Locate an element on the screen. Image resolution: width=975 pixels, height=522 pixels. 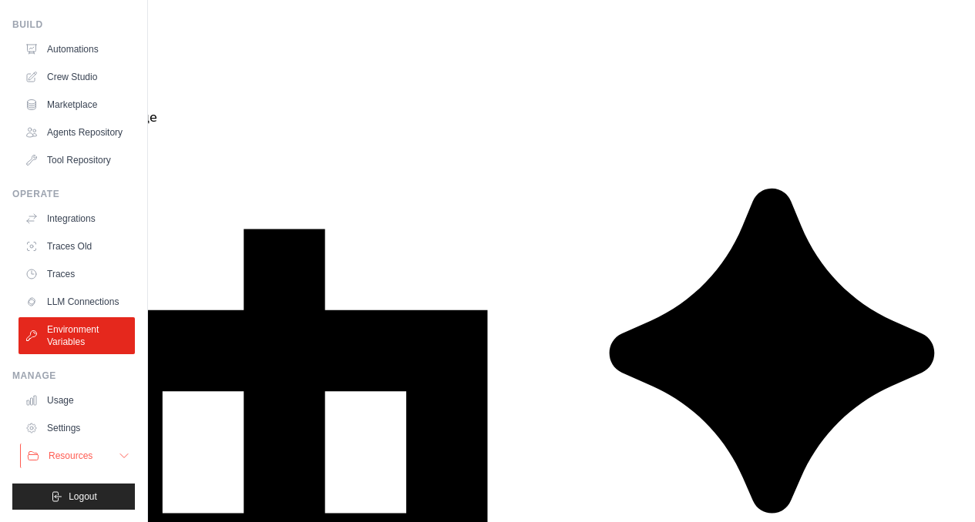
a: Usage is located at coordinates (76, 401).